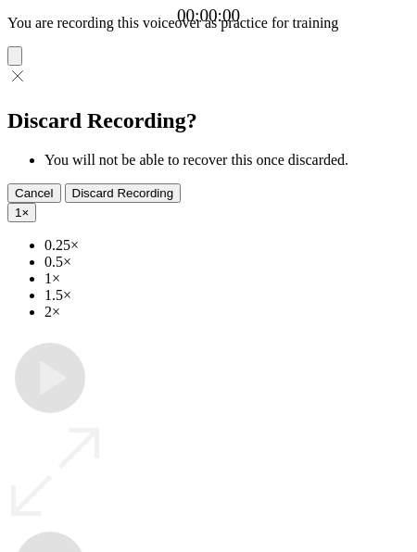 This screenshot has width=417, height=552. I want to click on button: Discard Recording, so click(123, 193).